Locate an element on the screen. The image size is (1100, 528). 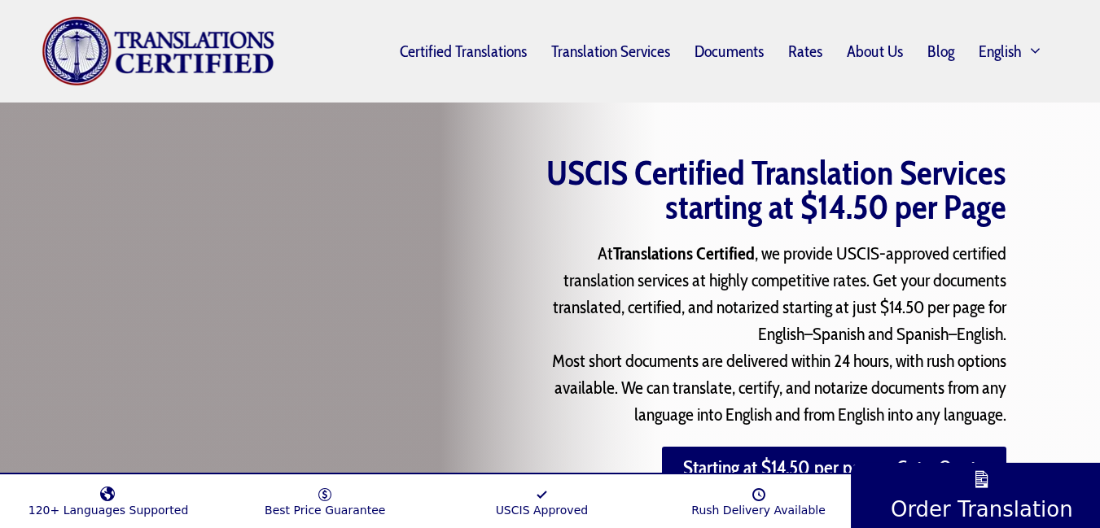
a: Best Price Guarantee is located at coordinates (325, 498).